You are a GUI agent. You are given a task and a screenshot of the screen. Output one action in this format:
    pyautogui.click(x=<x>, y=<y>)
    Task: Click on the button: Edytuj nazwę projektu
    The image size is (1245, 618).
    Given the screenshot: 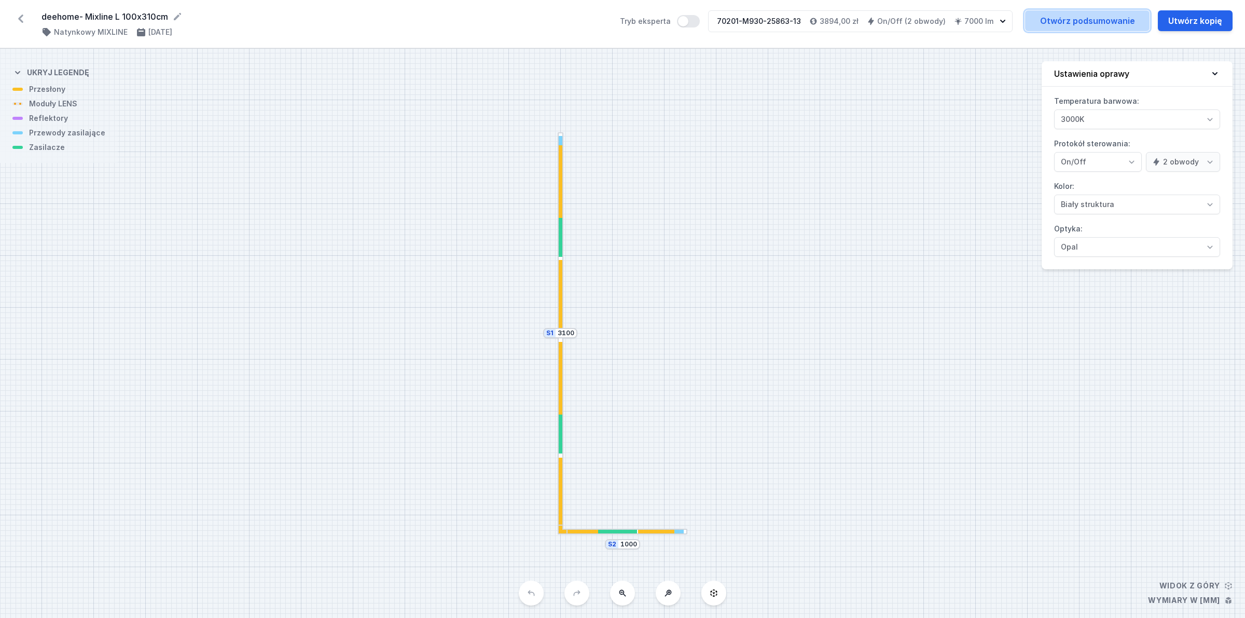 What is the action you would take?
    pyautogui.click(x=177, y=17)
    